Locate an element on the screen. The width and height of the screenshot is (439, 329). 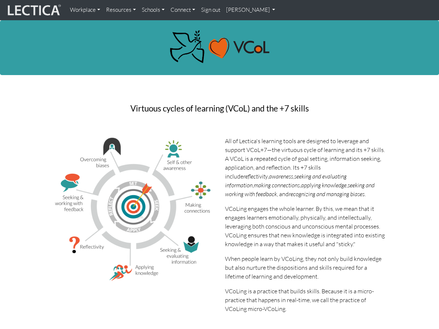
img: lecticalive is located at coordinates (34, 10).